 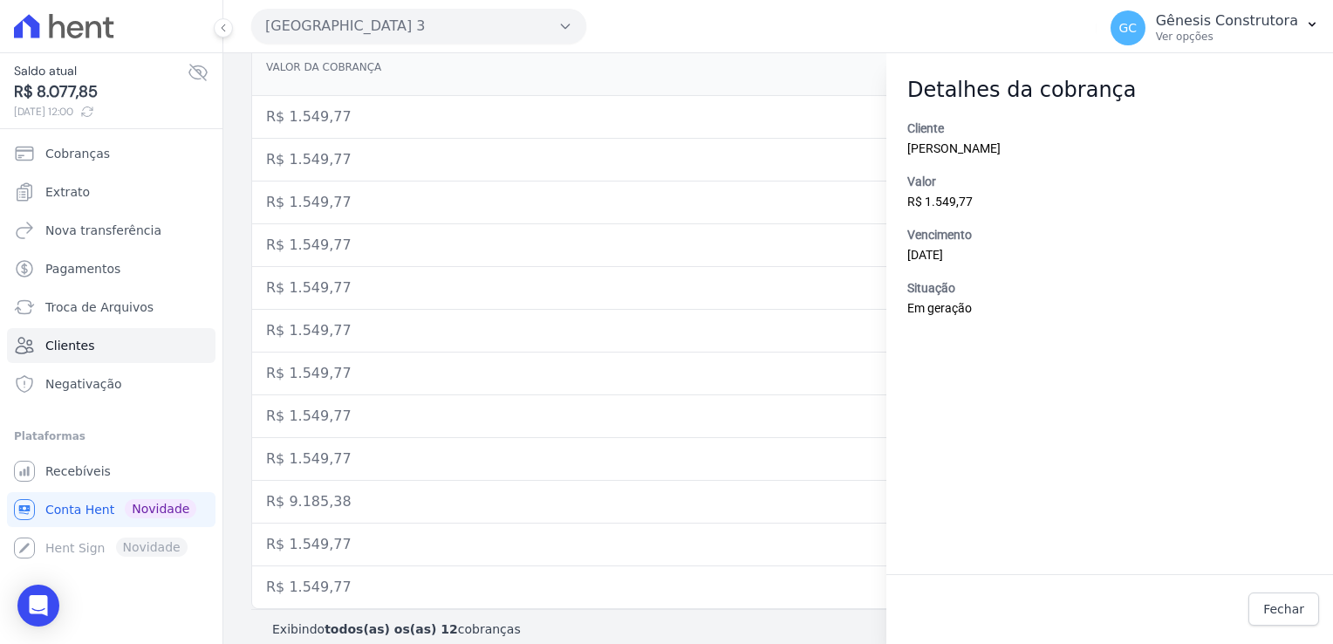 I want to click on h2: Detalhes da cobrança, so click(x=1109, y=90).